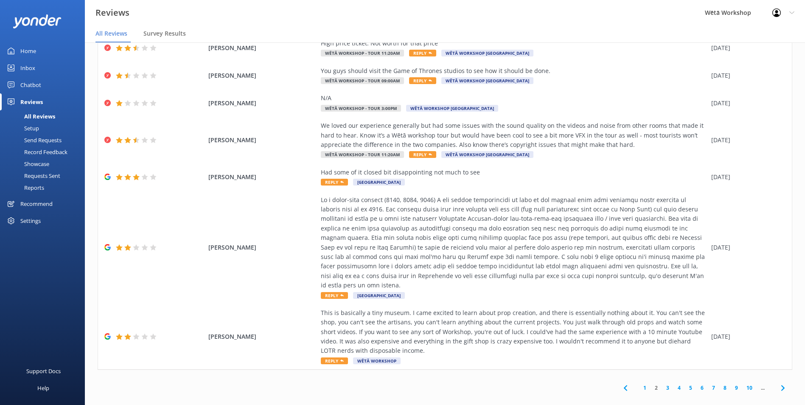 This screenshot has width=805, height=405. What do you see at coordinates (28, 51) in the screenshot?
I see `div: Home` at bounding box center [28, 51].